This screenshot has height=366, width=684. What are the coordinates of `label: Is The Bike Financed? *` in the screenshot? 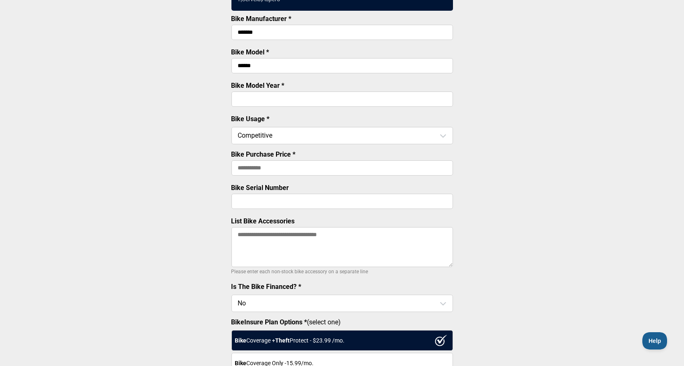 It's located at (266, 287).